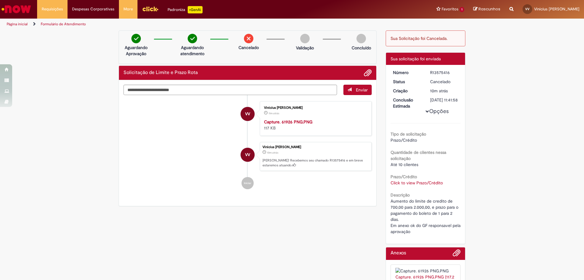 The image size is (584, 280). What do you see at coordinates (416, 59) in the screenshot?
I see `span: Sua solicitação foi enviada` at bounding box center [416, 59].